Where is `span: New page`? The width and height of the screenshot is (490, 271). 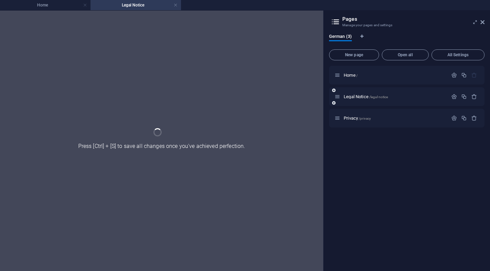
span: New page is located at coordinates (354, 55).